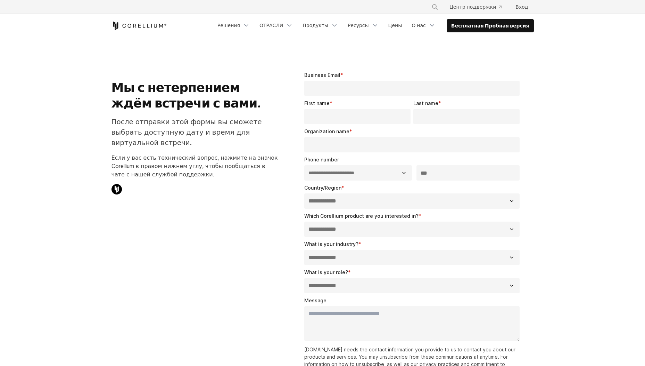 Image resolution: width=645 pixels, height=366 pixels. I want to click on span: Organization name, so click(327, 131).